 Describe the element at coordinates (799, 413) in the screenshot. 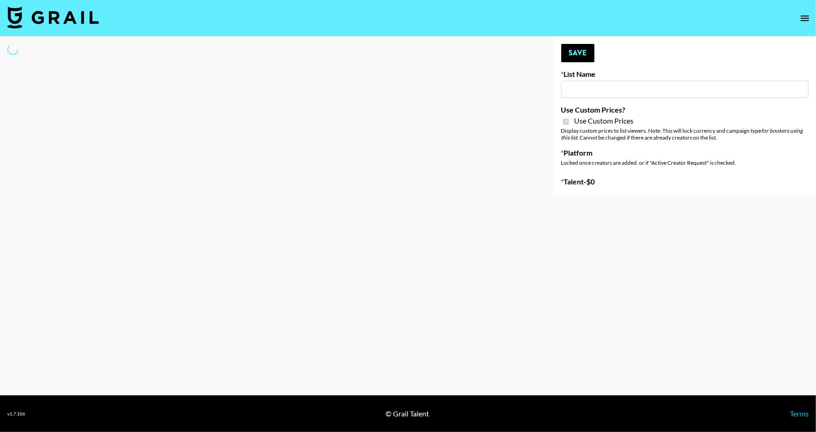

I see `a: Terms` at that location.